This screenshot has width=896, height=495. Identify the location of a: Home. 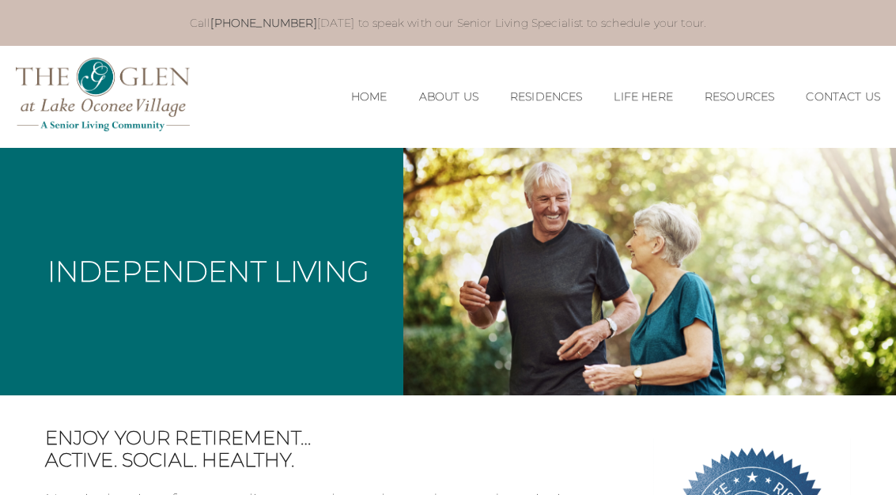
(369, 97).